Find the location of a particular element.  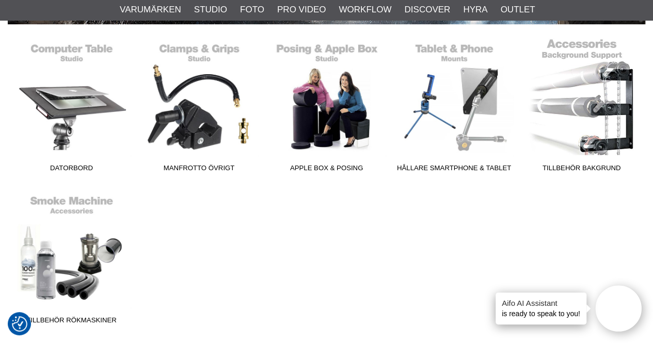

img: Revisit consent button is located at coordinates (20, 324).